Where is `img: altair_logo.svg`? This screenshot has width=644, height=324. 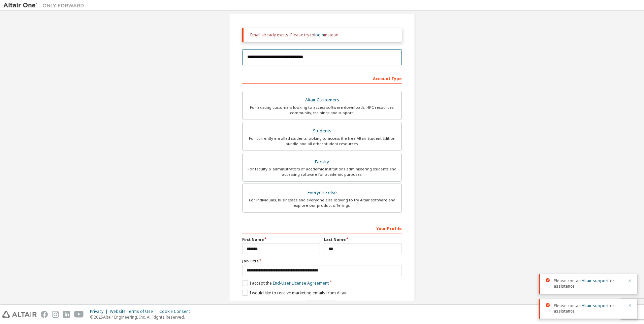
img: altair_logo.svg is located at coordinates (19, 314).